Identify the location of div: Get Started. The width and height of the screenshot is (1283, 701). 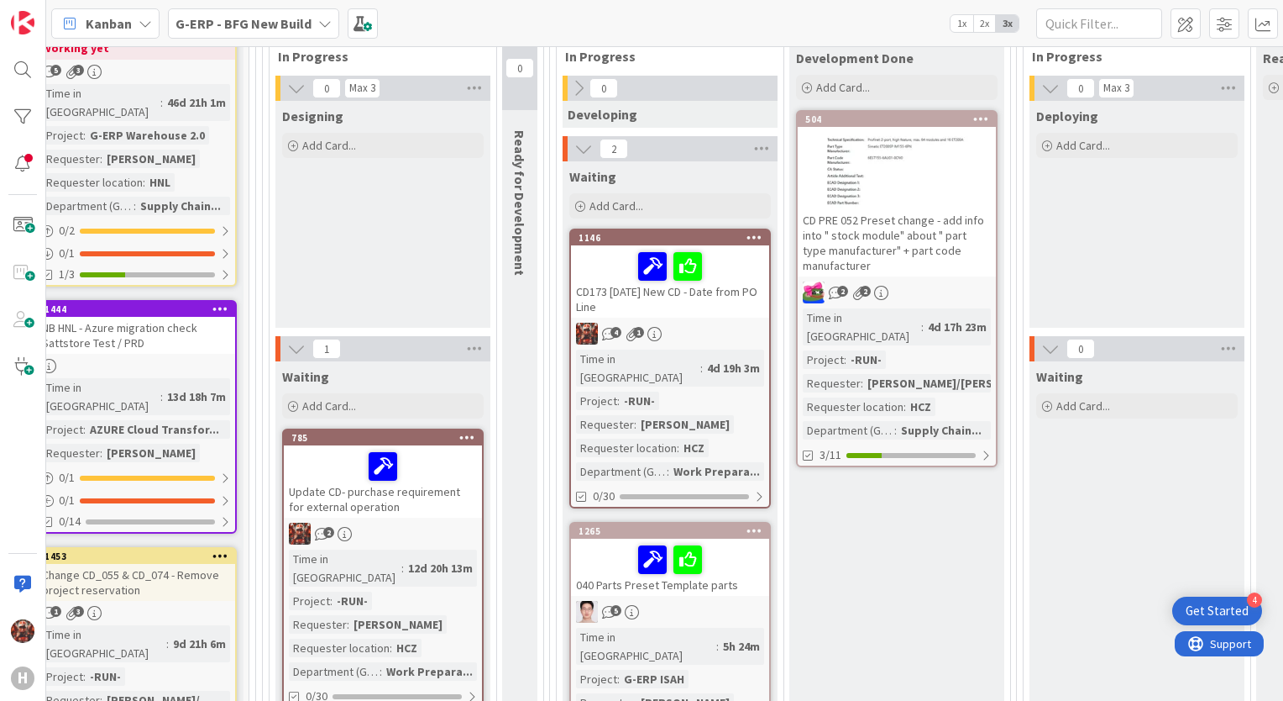
(1217, 611).